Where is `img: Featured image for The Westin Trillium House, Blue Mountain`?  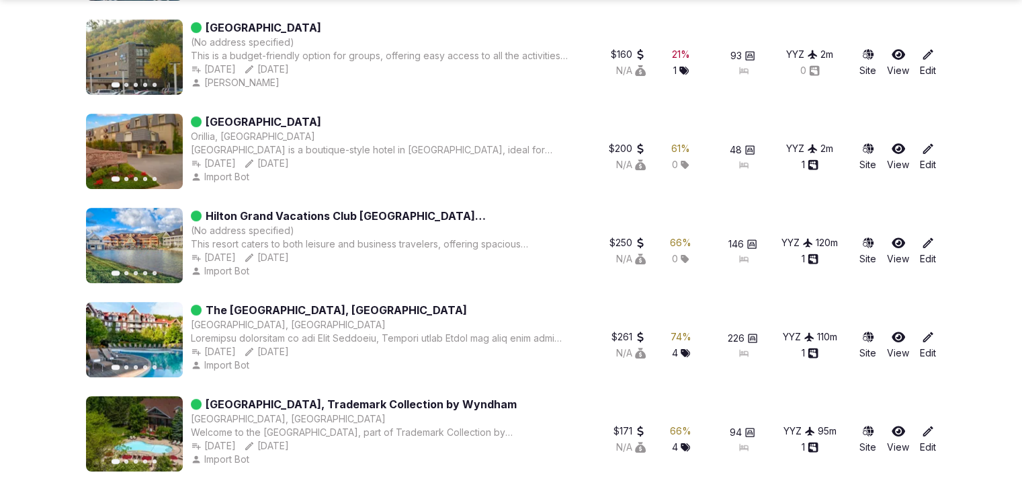
img: Featured image for The Westin Trillium House, Blue Mountain is located at coordinates (134, 339).